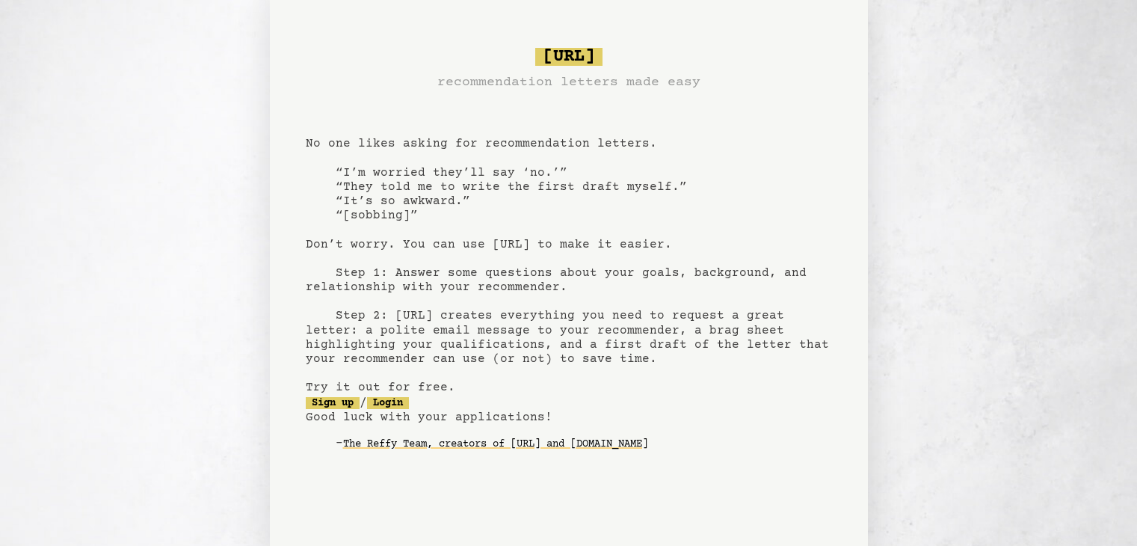 Image resolution: width=1137 pixels, height=546 pixels. I want to click on a: Login, so click(388, 403).